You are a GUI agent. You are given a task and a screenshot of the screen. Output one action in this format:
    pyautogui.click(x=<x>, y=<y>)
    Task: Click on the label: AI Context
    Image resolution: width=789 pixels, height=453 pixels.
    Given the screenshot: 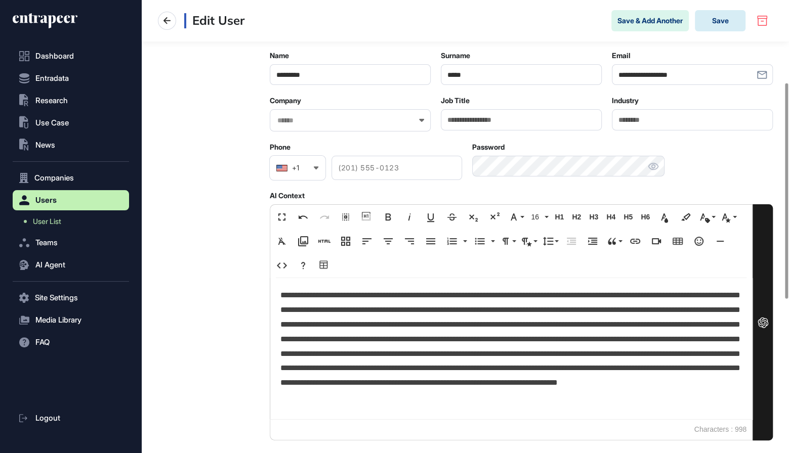 What is the action you would take?
    pyautogui.click(x=287, y=196)
    